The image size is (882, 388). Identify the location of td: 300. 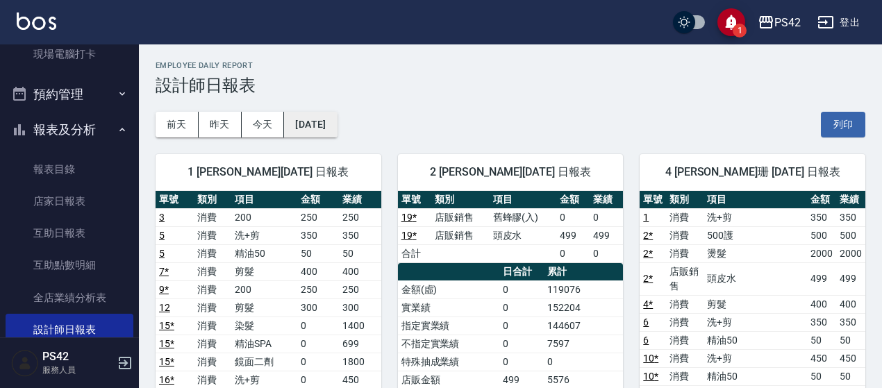
(318, 308).